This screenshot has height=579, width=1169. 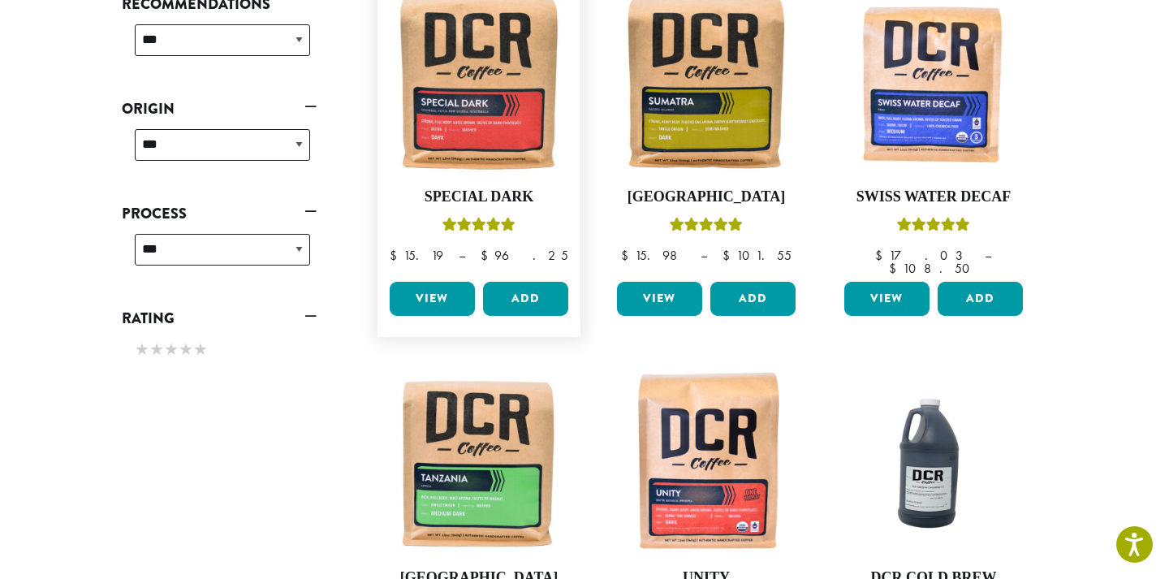 I want to click on a: Process, so click(x=219, y=214).